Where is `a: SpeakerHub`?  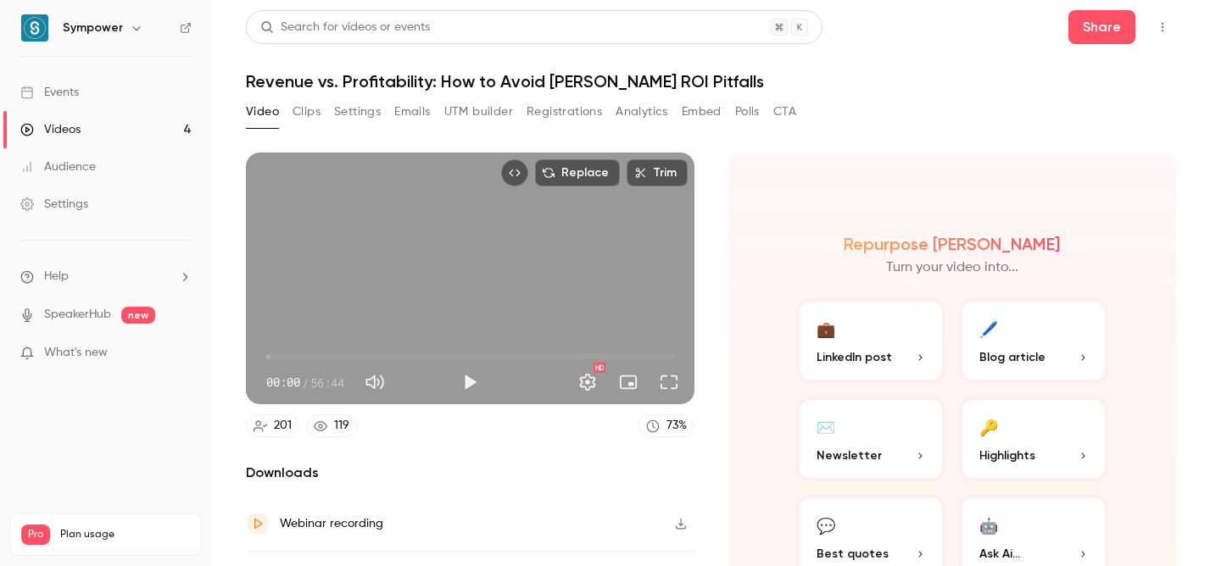 a: SpeakerHub is located at coordinates (77, 315).